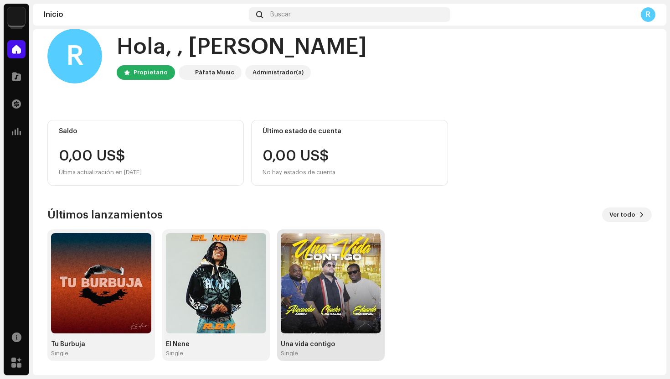 This screenshot has width=670, height=379. Describe the element at coordinates (280, 15) in the screenshot. I see `span: Buscar` at that location.